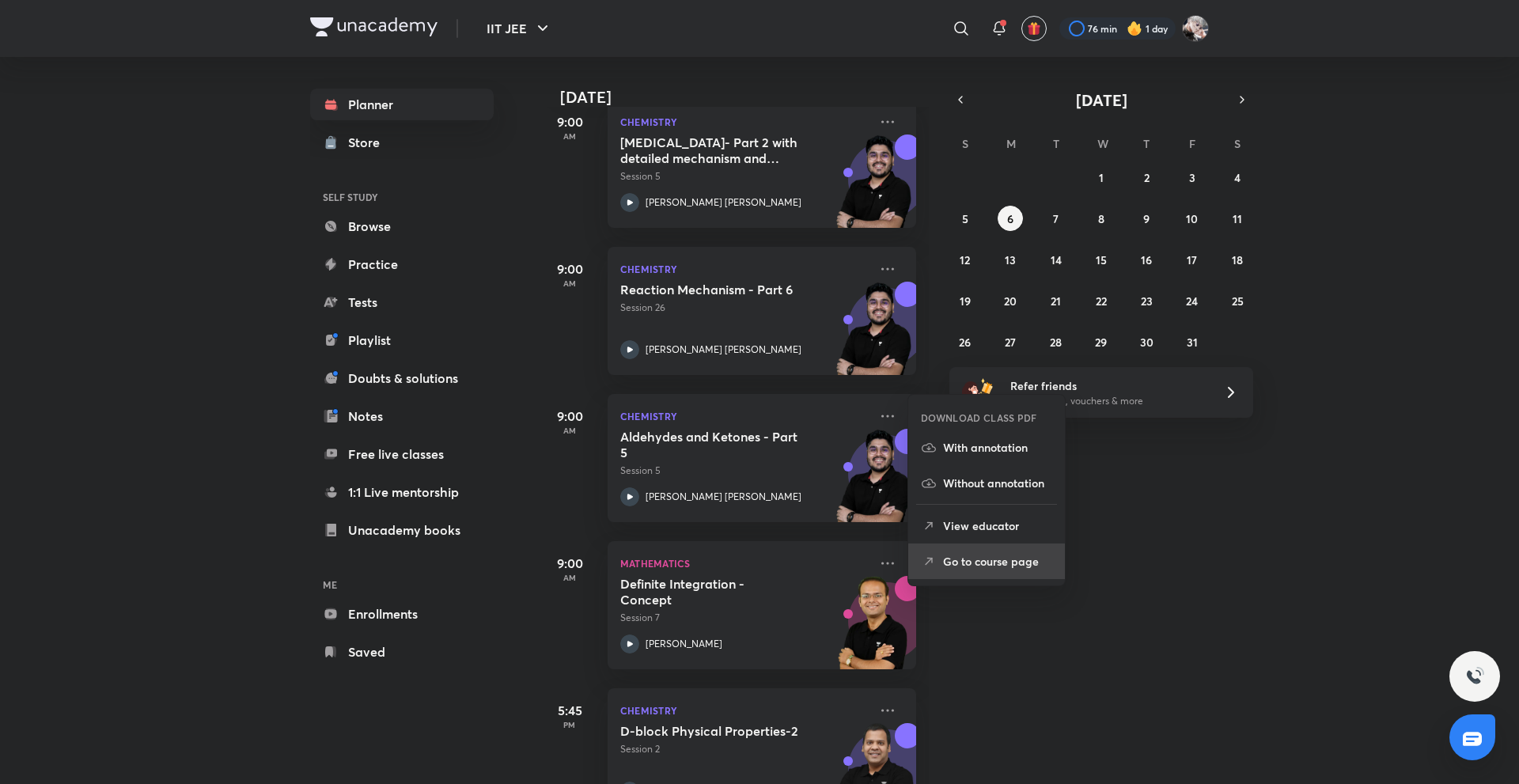  Describe the element at coordinates (1010, 260) in the screenshot. I see `abbr: October 13, 2025` at that location.